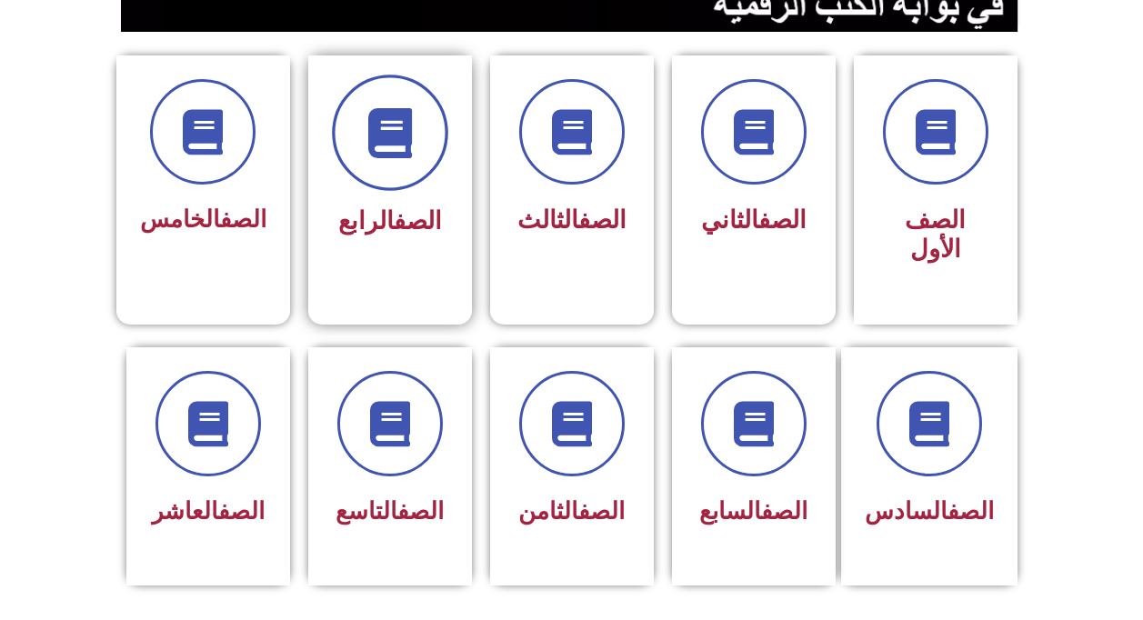 The width and height of the screenshot is (1143, 620). I want to click on span: الثاني, so click(754, 220).